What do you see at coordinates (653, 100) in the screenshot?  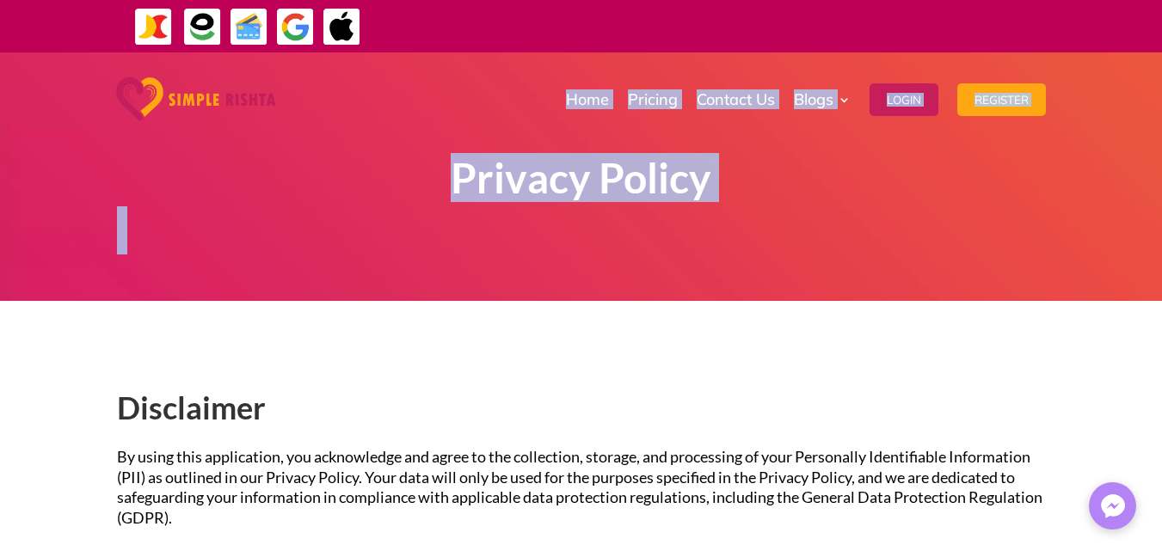 I see `a: Pricing` at bounding box center [653, 100].